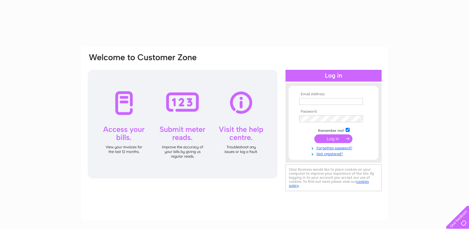 This screenshot has width=469, height=229. Describe the element at coordinates (334, 153) in the screenshot. I see `a: Not registered?` at that location.